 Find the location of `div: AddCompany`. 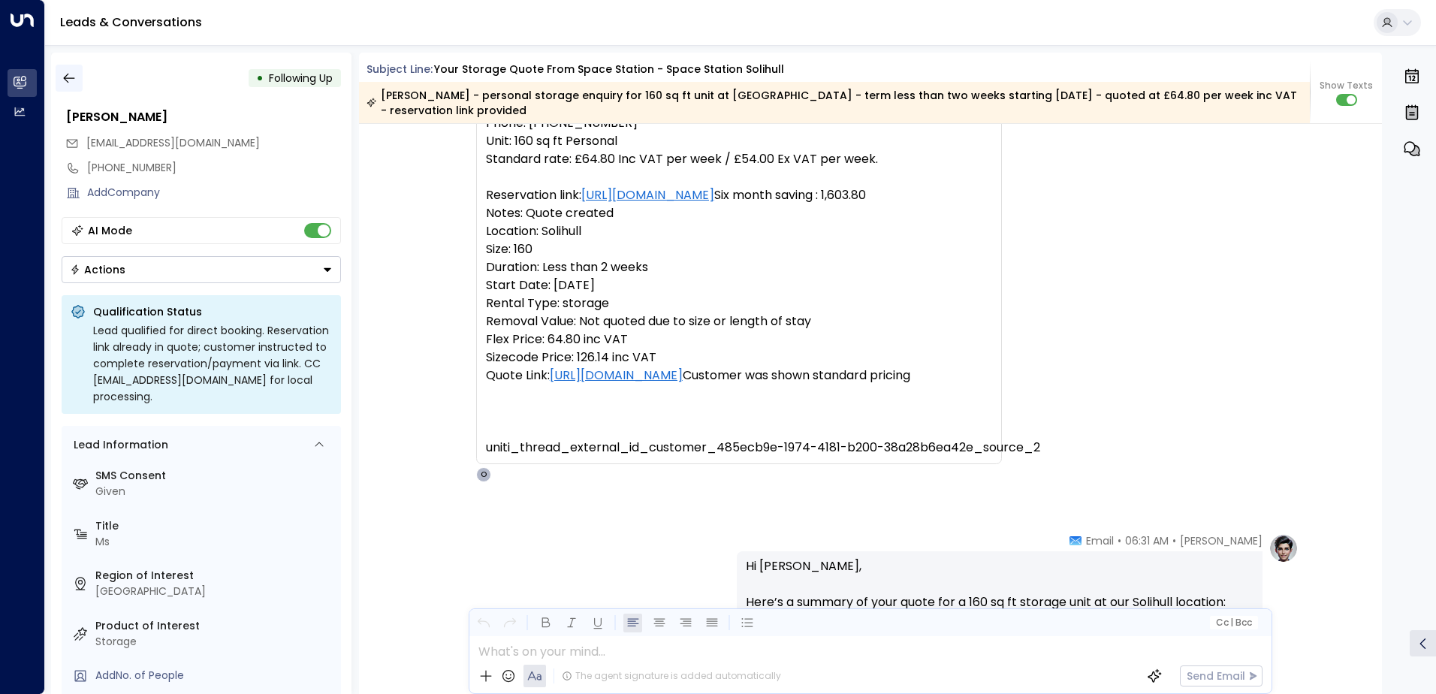

div: AddCompany is located at coordinates (214, 192).